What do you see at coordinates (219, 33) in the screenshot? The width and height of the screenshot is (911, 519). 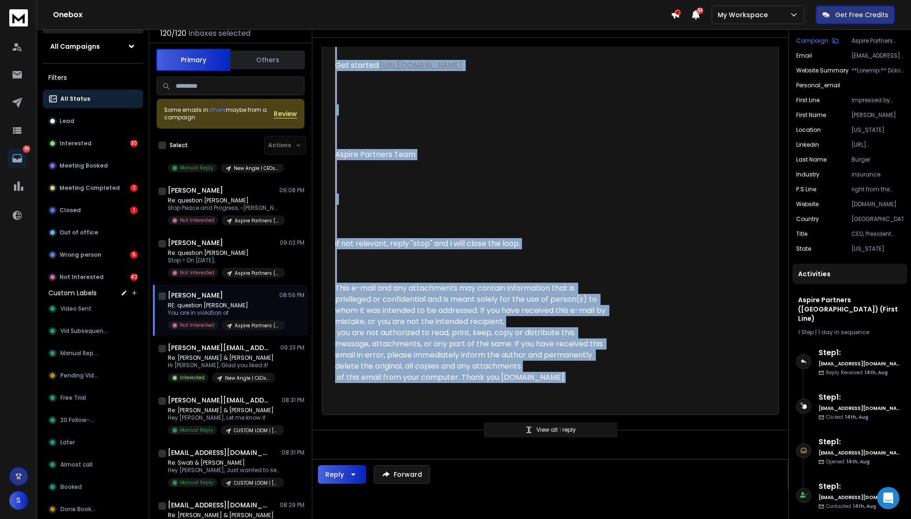 I see `h3: Inboxes selected` at bounding box center [219, 33].